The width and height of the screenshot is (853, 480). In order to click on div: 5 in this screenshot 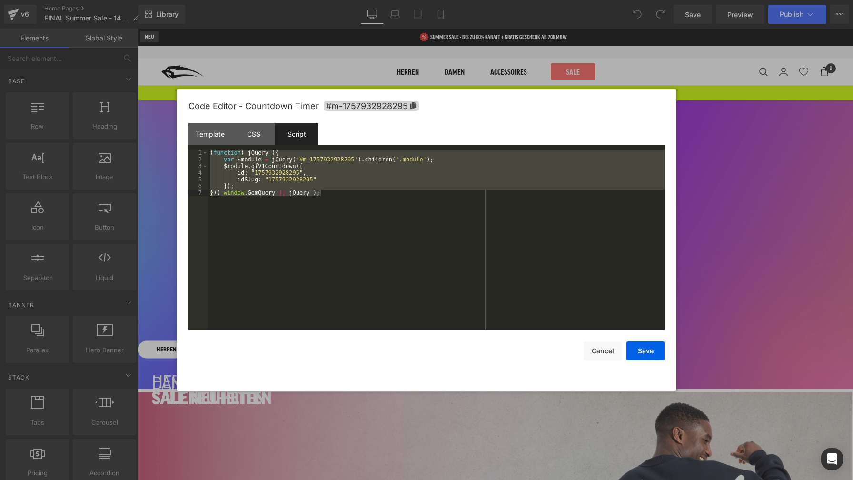, I will do `click(198, 179)`.